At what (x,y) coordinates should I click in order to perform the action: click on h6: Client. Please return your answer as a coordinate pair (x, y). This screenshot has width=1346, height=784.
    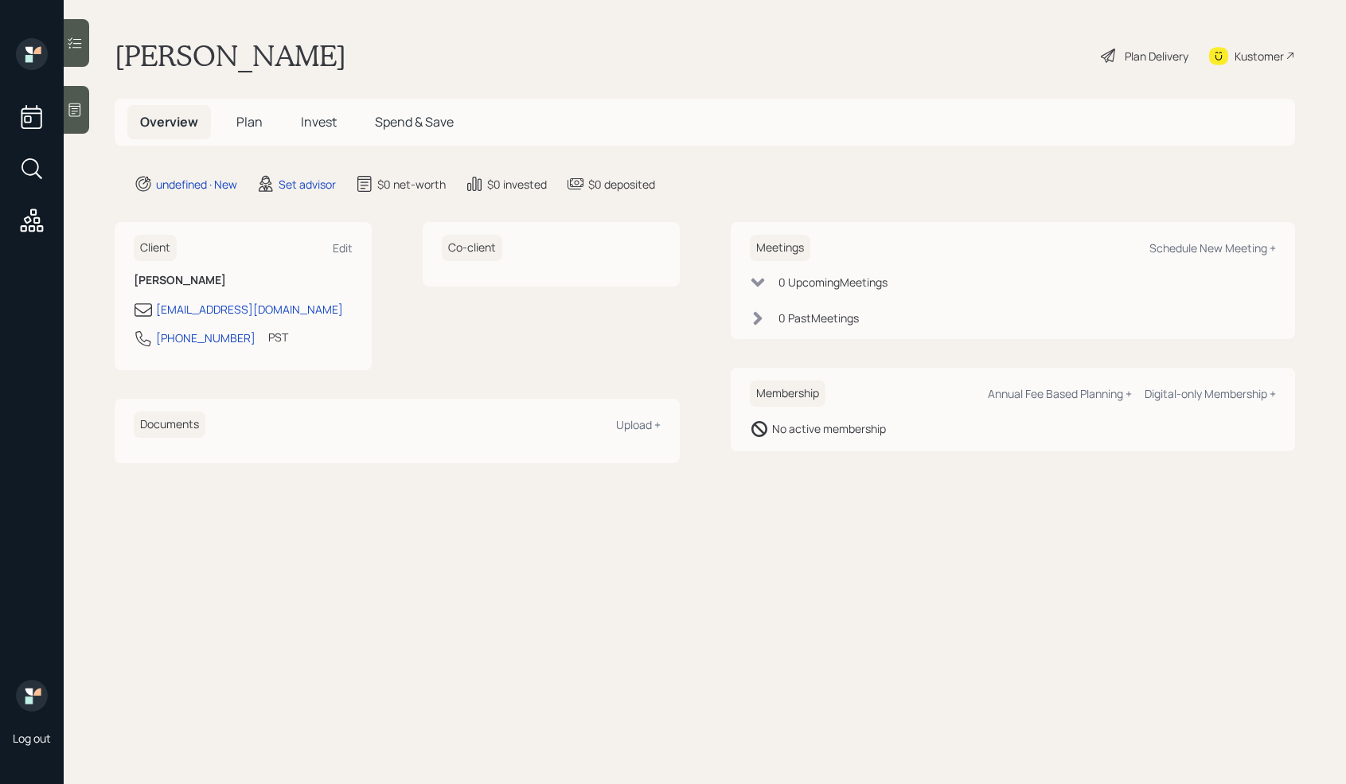
    Looking at the image, I should click on (155, 247).